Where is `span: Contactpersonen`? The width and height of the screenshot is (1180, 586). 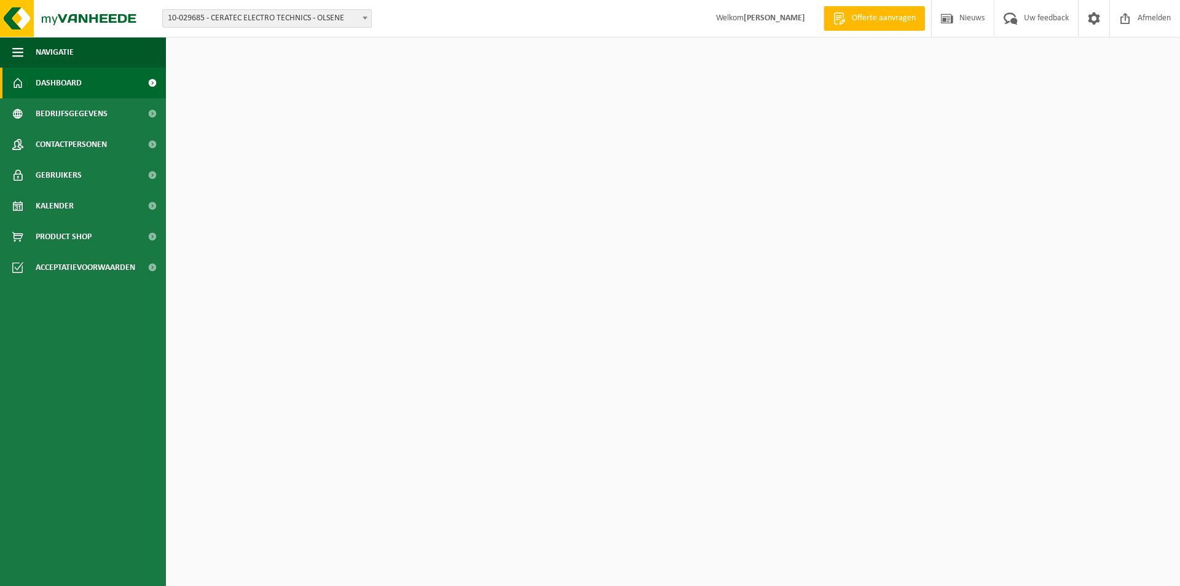
span: Contactpersonen is located at coordinates (71, 144).